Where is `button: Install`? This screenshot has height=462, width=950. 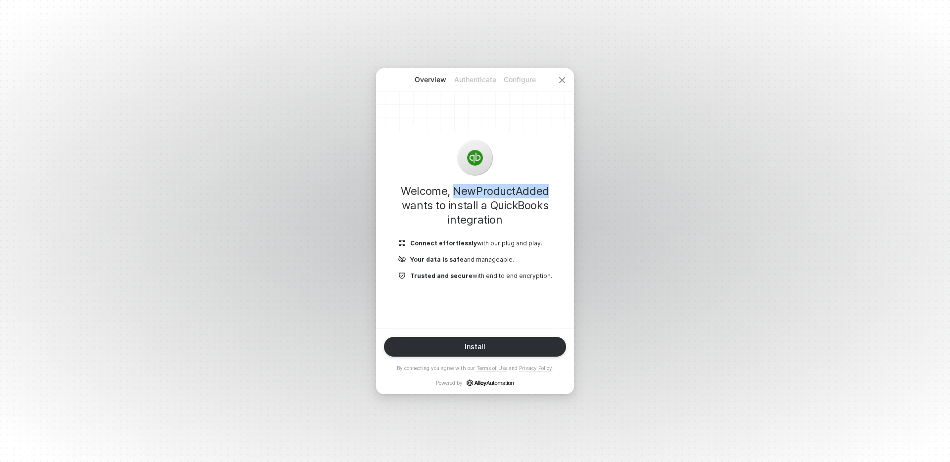
button: Install is located at coordinates (475, 347).